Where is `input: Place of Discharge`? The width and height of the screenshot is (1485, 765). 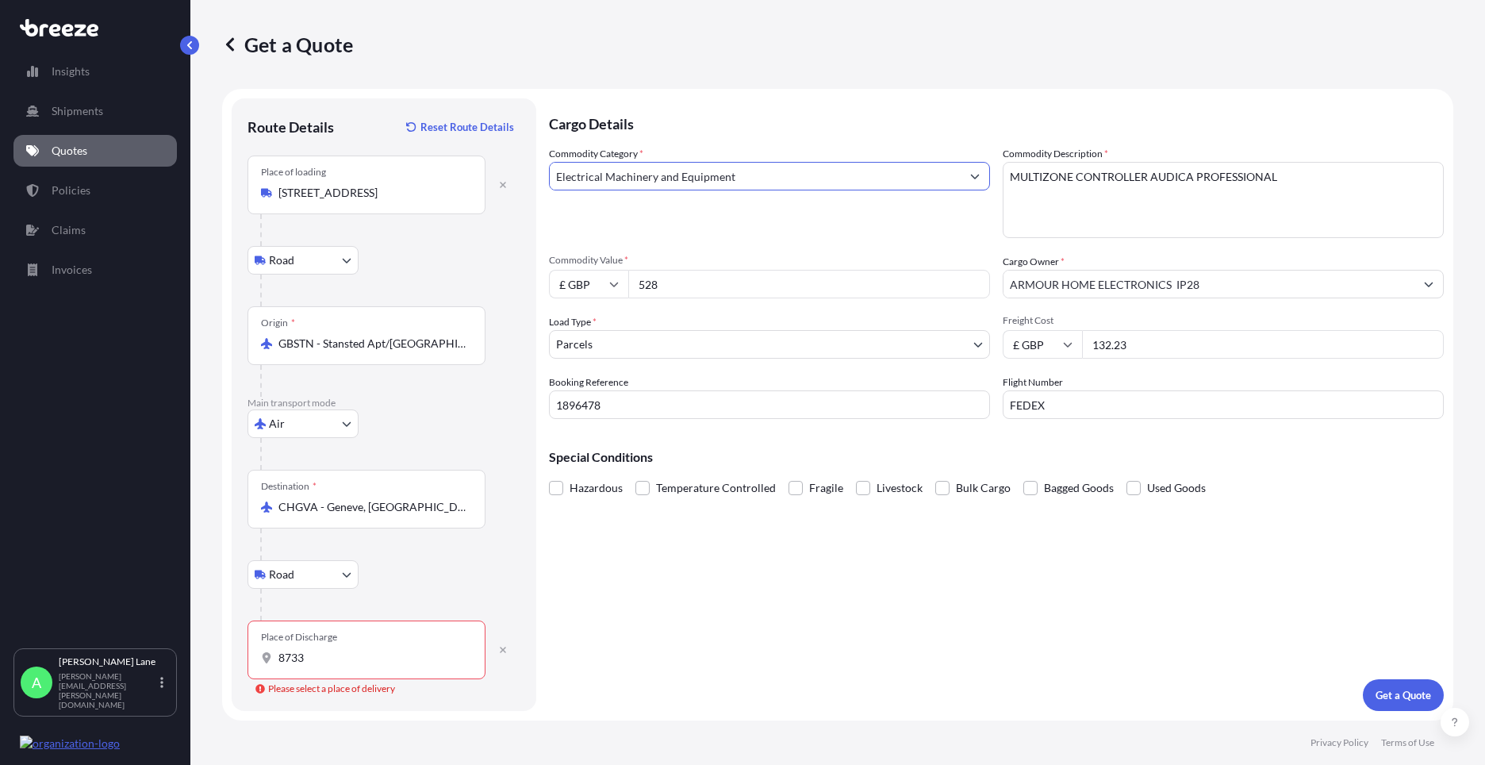 input: Place of Discharge is located at coordinates (372, 658).